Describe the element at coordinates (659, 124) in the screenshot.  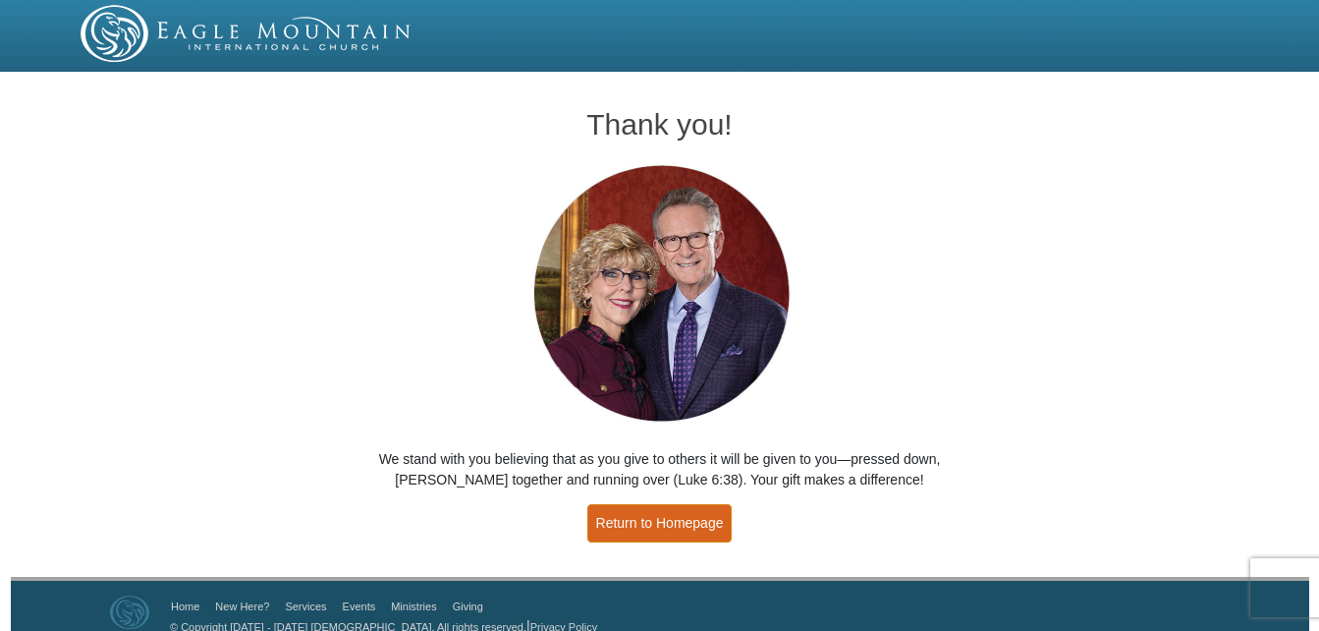
I see `h1: Thank you!` at that location.